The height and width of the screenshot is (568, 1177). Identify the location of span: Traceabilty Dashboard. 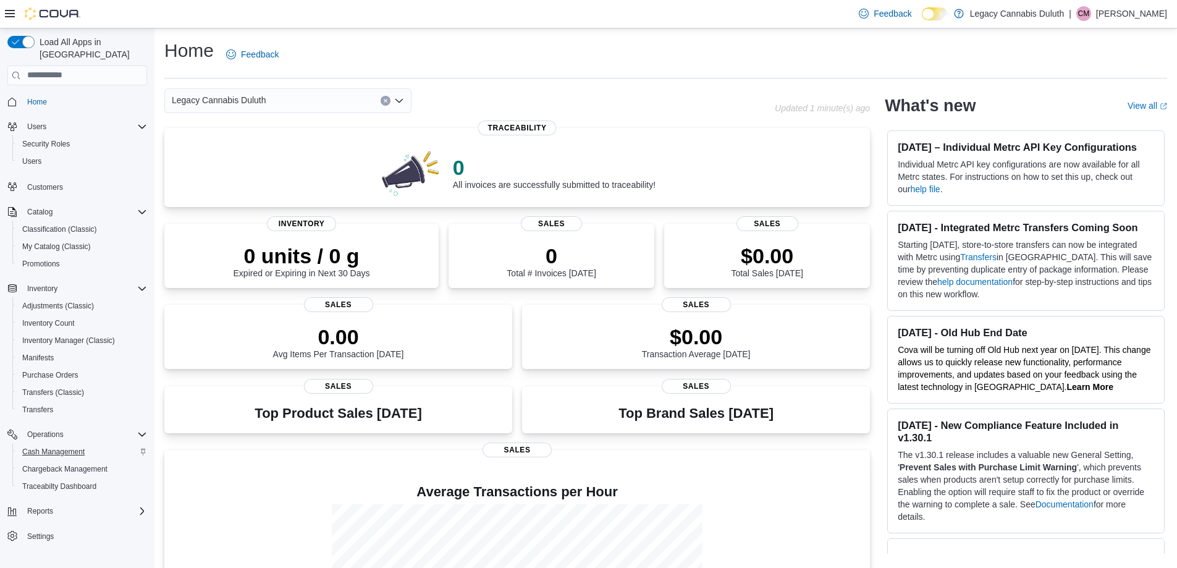
(82, 486).